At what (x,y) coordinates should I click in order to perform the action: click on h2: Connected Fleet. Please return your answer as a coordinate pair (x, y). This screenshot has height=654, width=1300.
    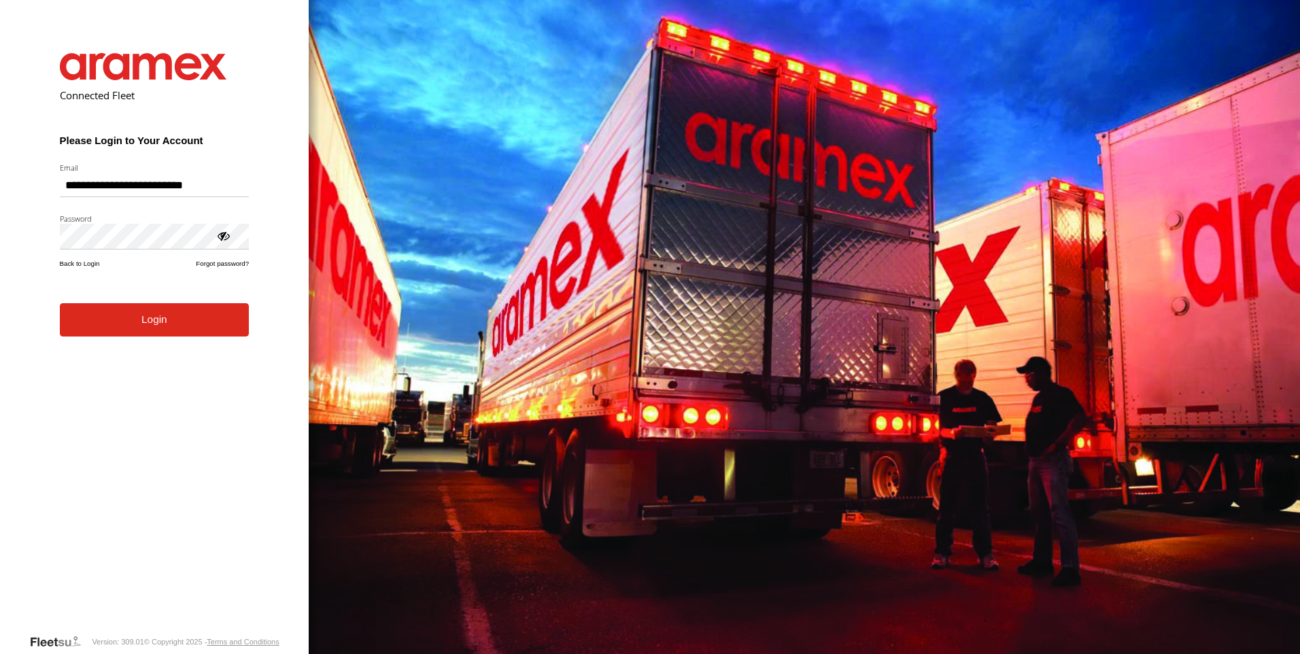
    Looking at the image, I should click on (154, 95).